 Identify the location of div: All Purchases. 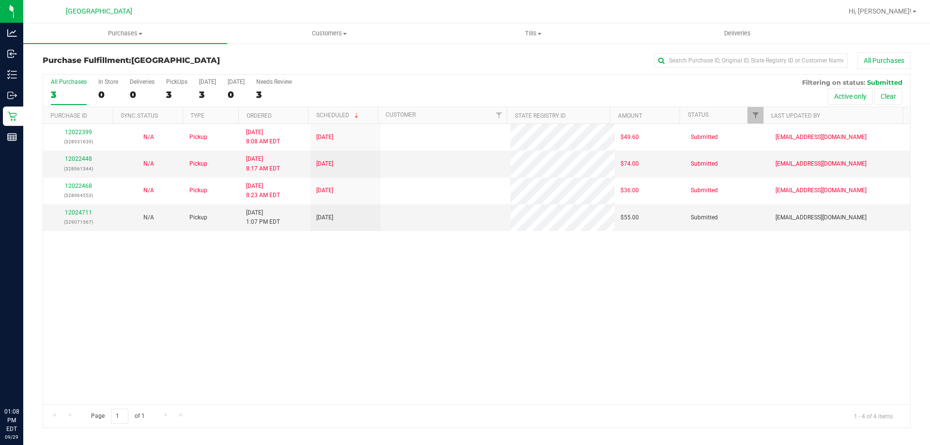
(69, 82).